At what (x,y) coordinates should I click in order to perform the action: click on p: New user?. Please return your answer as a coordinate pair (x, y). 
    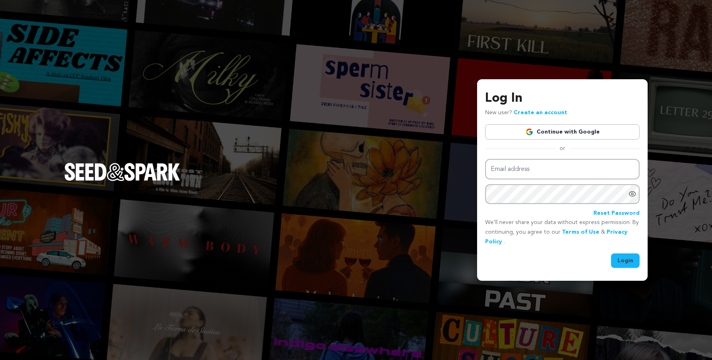
    Looking at the image, I should click on (526, 113).